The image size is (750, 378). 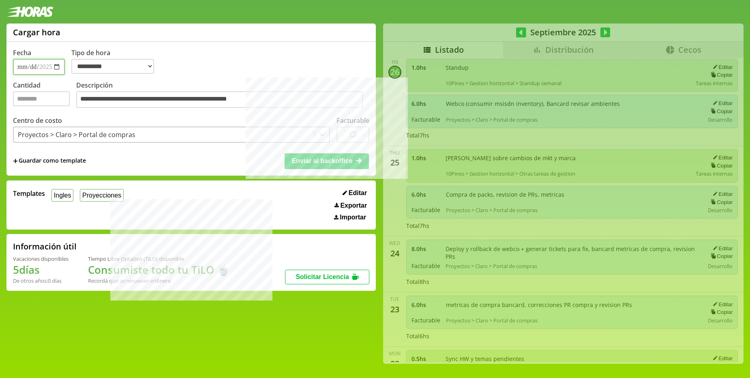 What do you see at coordinates (45, 246) in the screenshot?
I see `h2: Información útil` at bounding box center [45, 246].